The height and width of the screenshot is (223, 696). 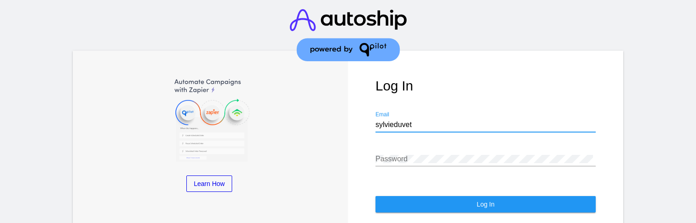 What do you see at coordinates (485, 86) in the screenshot?
I see `h1: Log In` at bounding box center [485, 86].